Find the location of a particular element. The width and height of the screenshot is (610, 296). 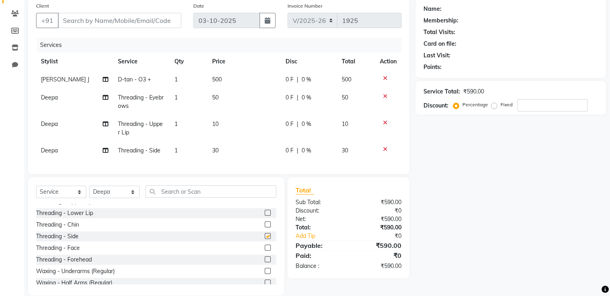

th: Action is located at coordinates (388, 61).